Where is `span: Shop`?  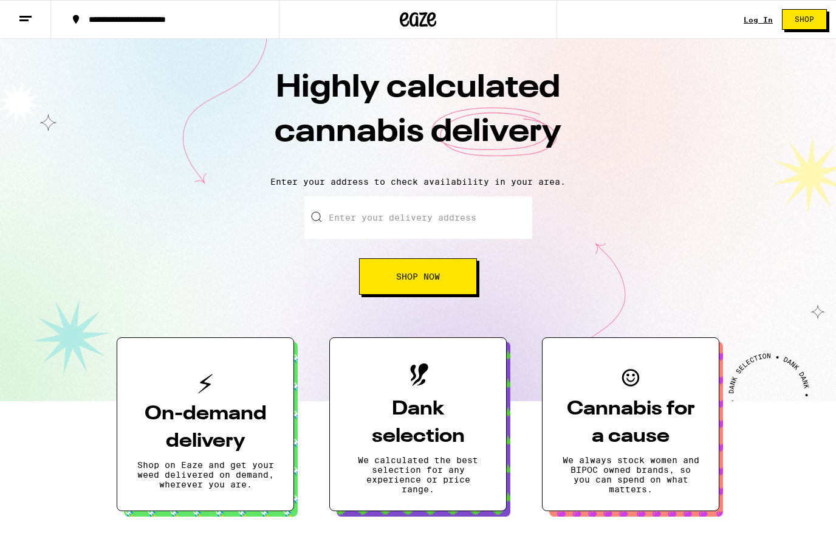
span: Shop is located at coordinates (804, 19).